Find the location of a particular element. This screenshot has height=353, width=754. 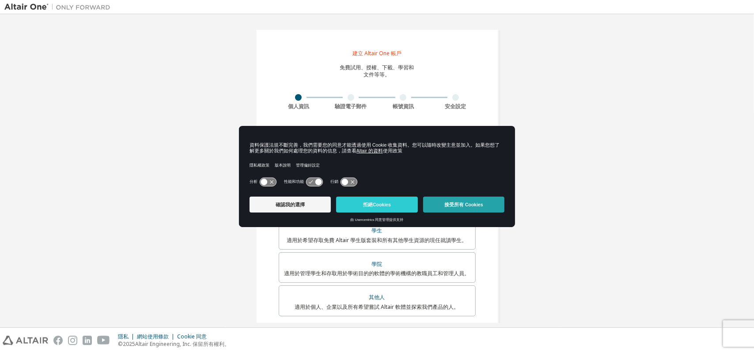

font: 適用於希望存取免費 Altair 學生版套裝和所有其他學生資源的現任就讀學生。 is located at coordinates (377, 240).